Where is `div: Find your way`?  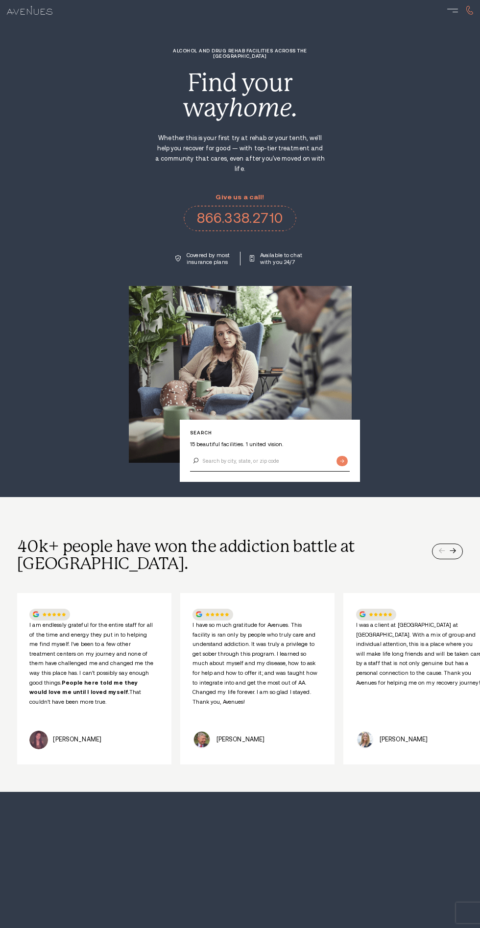 div: Find your way is located at coordinates (240, 95).